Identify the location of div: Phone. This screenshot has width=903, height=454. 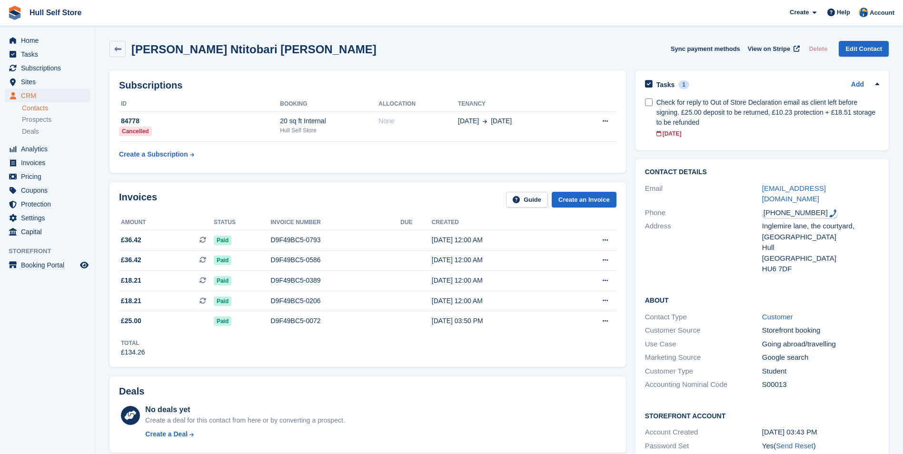
(703, 213).